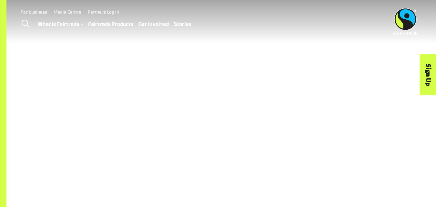 Image resolution: width=436 pixels, height=207 pixels. Describe the element at coordinates (111, 24) in the screenshot. I see `a: Fairtrade Products` at that location.